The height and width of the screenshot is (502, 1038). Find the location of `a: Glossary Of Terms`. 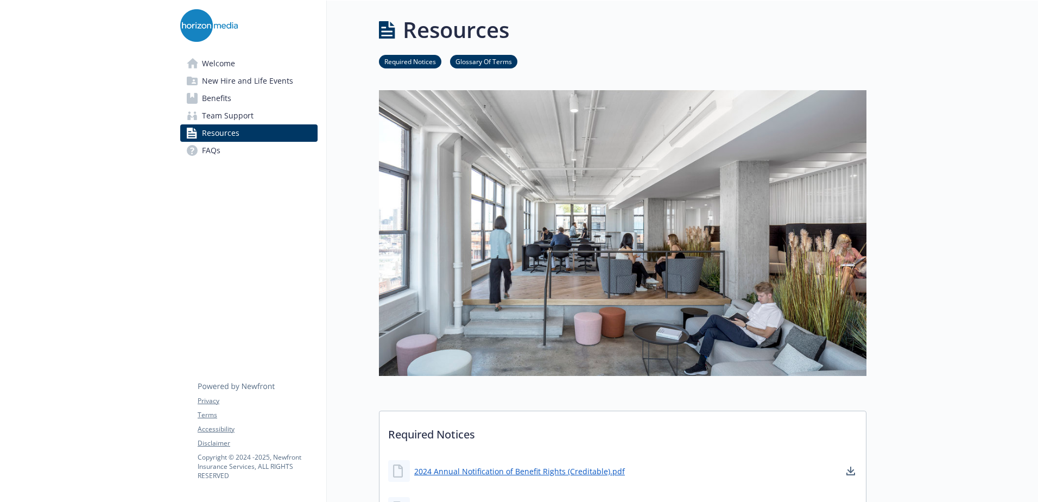

a: Glossary Of Terms is located at coordinates (484, 61).